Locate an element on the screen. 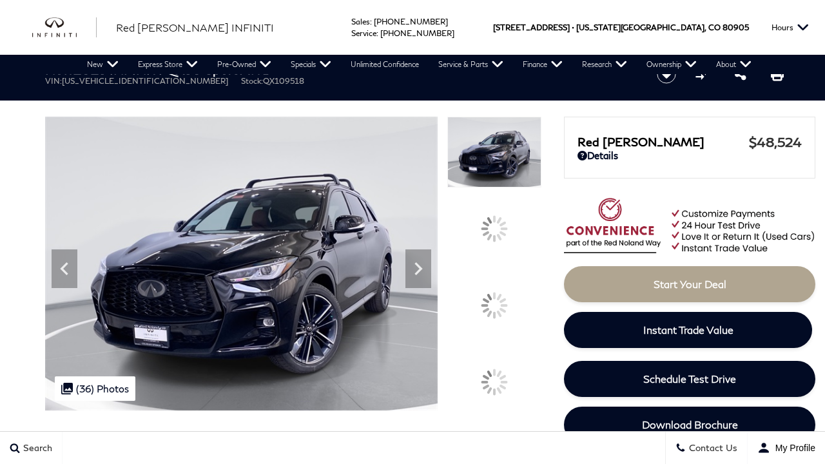 The height and width of the screenshot is (464, 825). a: Download Brochure is located at coordinates (690, 425).